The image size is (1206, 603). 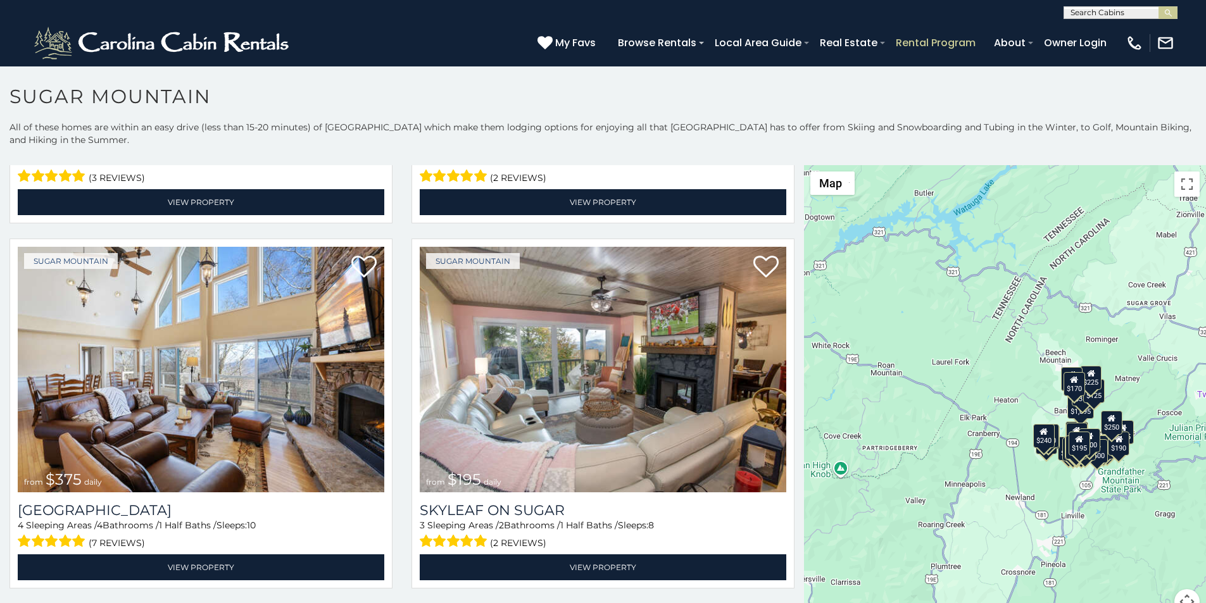 What do you see at coordinates (1009, 42) in the screenshot?
I see `a: About` at bounding box center [1009, 42].